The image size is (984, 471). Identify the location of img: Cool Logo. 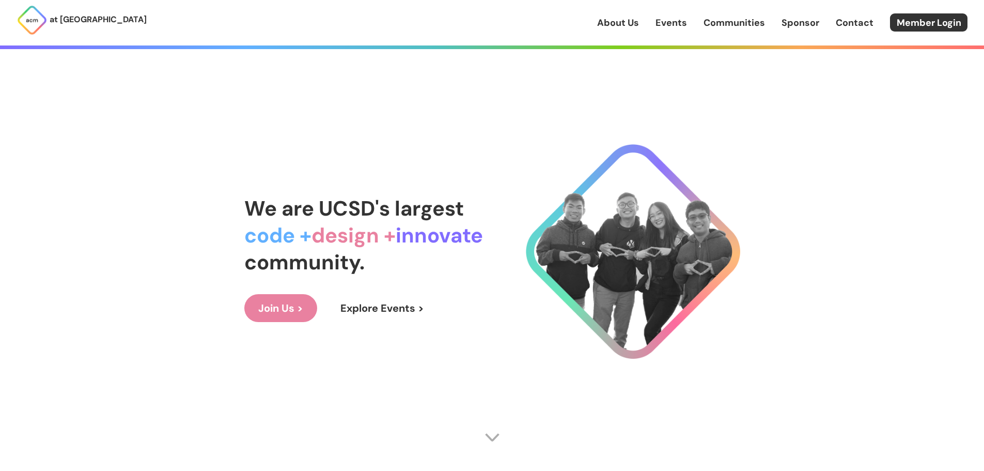
(633, 251).